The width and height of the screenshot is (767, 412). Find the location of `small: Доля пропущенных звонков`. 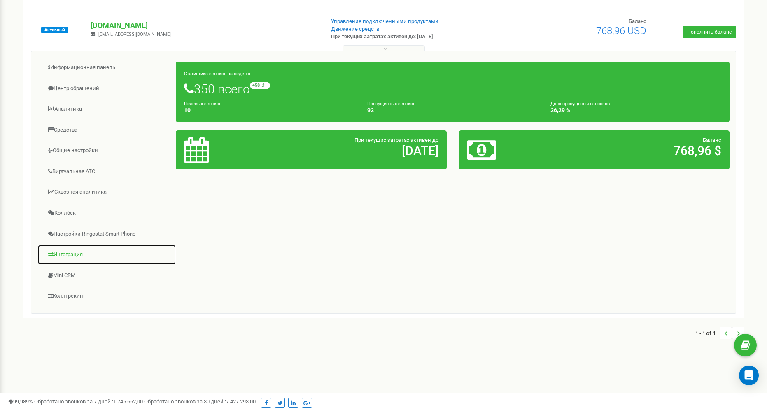

small: Доля пропущенных звонков is located at coordinates (580, 104).